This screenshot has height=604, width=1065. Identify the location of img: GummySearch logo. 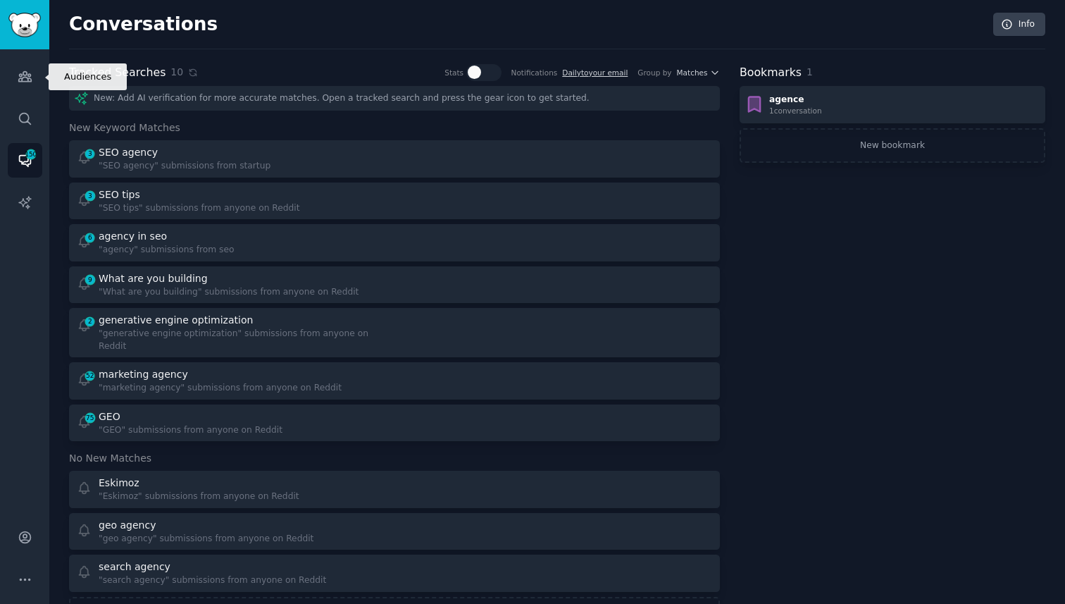
(25, 25).